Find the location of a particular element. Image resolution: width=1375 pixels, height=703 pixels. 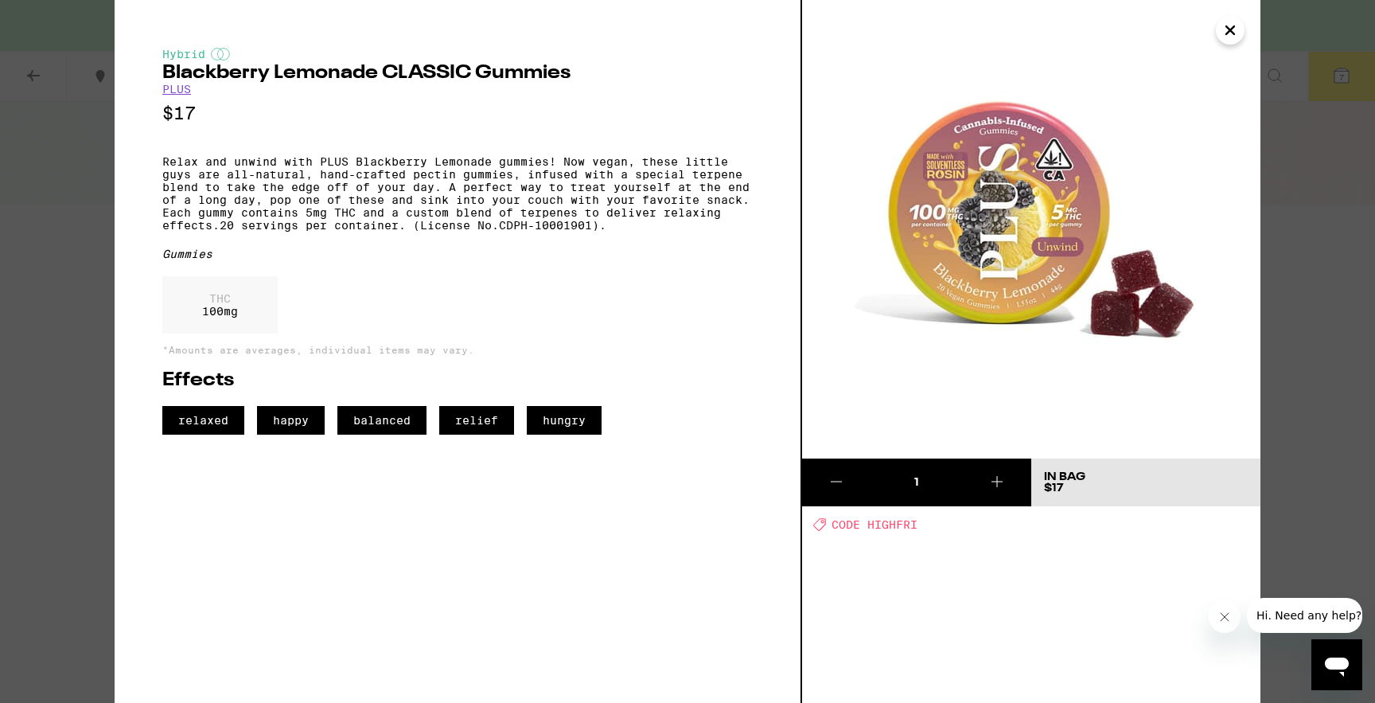

a: PLUS is located at coordinates (177, 89).